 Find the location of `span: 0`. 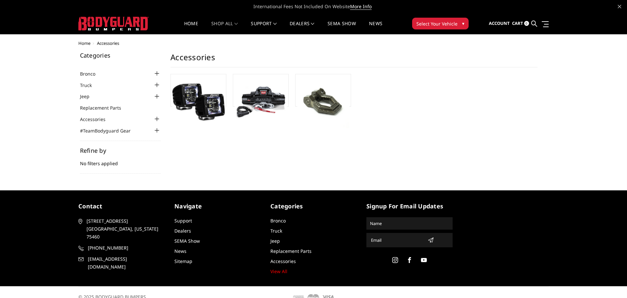

span: 0 is located at coordinates (527, 23).